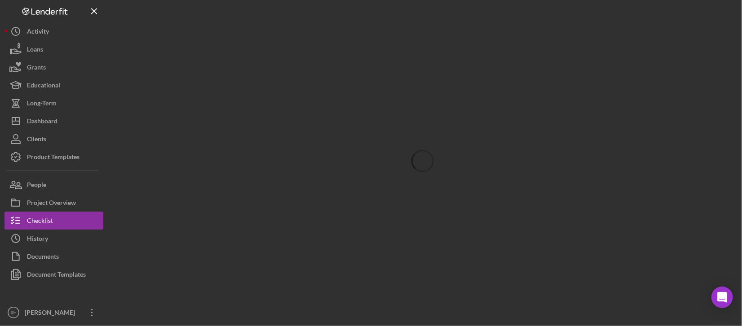 This screenshot has height=326, width=742. I want to click on div: History, so click(37, 240).